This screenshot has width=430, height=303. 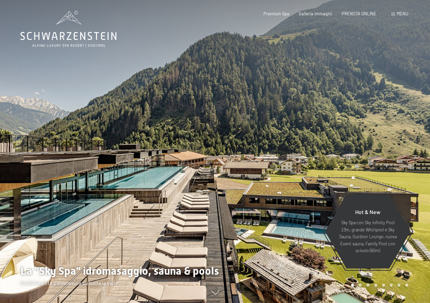 What do you see at coordinates (359, 14) in the screenshot?
I see `span: PRENOTA ONLINE` at bounding box center [359, 14].